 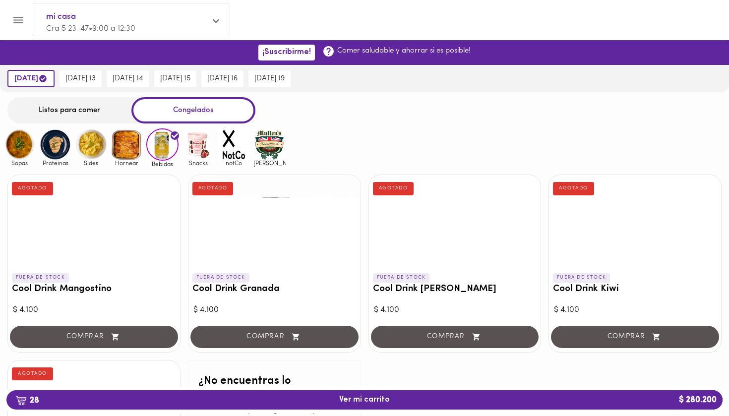 I want to click on button: 28Ver mi carrito$ 280.200, so click(x=364, y=400).